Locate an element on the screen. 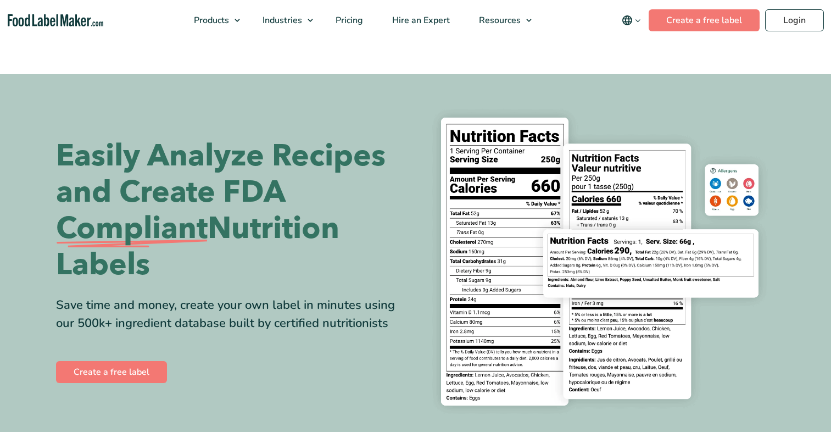  span: Compliant is located at coordinates (132, 228).